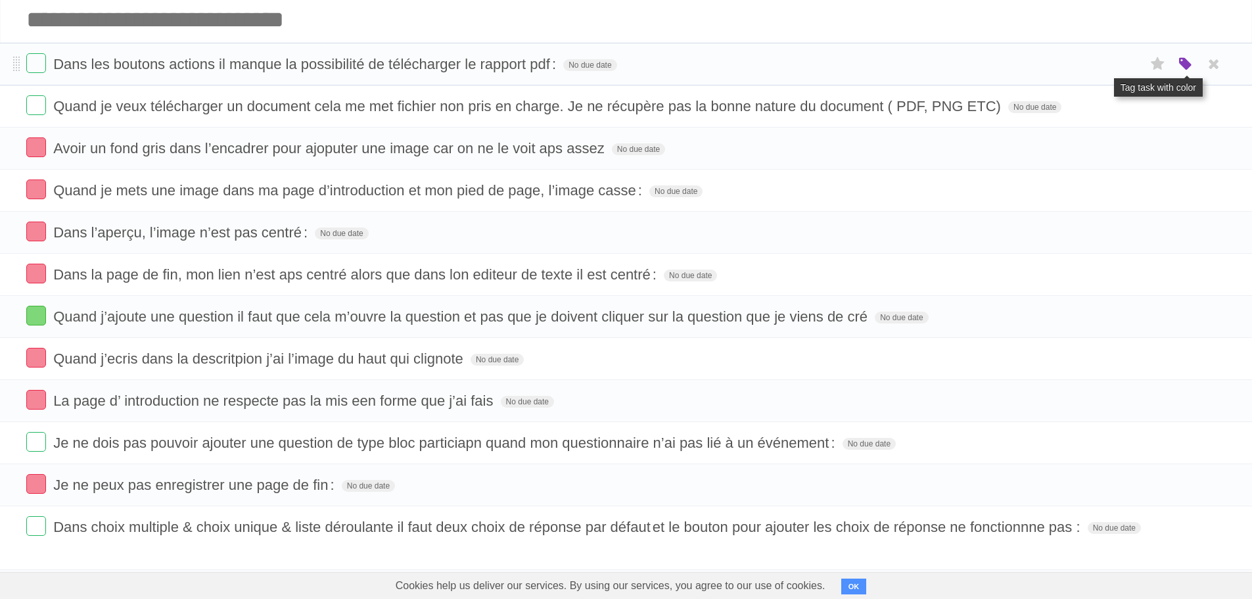  What do you see at coordinates (260, 358) in the screenshot?
I see `span: Quand j’ecris dans la descritpion j’ai l’image du haut qui clignote` at bounding box center [260, 358].